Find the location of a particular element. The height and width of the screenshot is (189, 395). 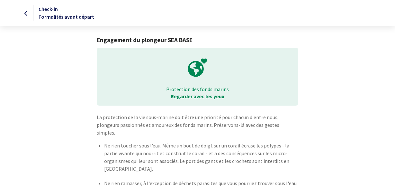

p: Protection des fonds marins is located at coordinates (197, 89).